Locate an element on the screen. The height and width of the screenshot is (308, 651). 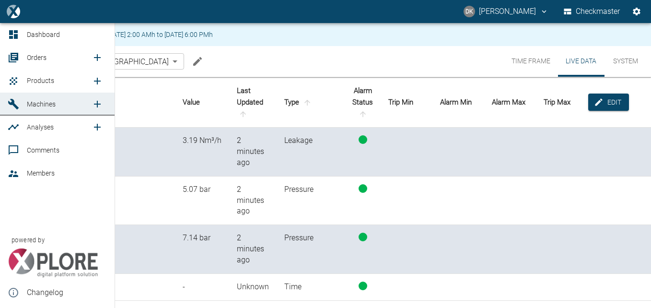
img: logo is located at coordinates (13, 11).